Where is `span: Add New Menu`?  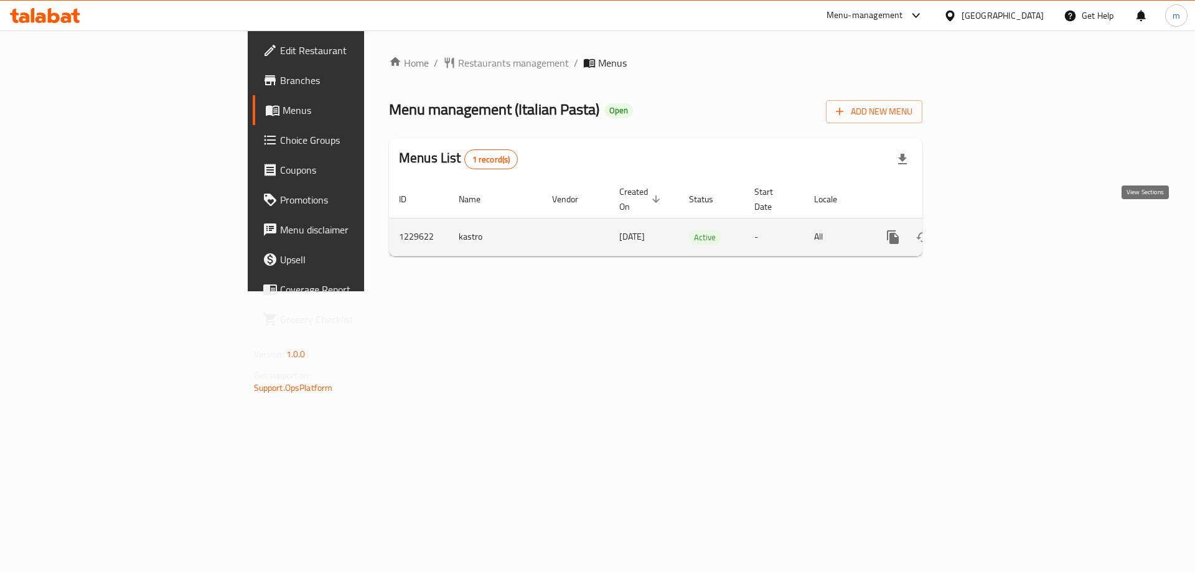 span: Add New Menu is located at coordinates (874, 111).